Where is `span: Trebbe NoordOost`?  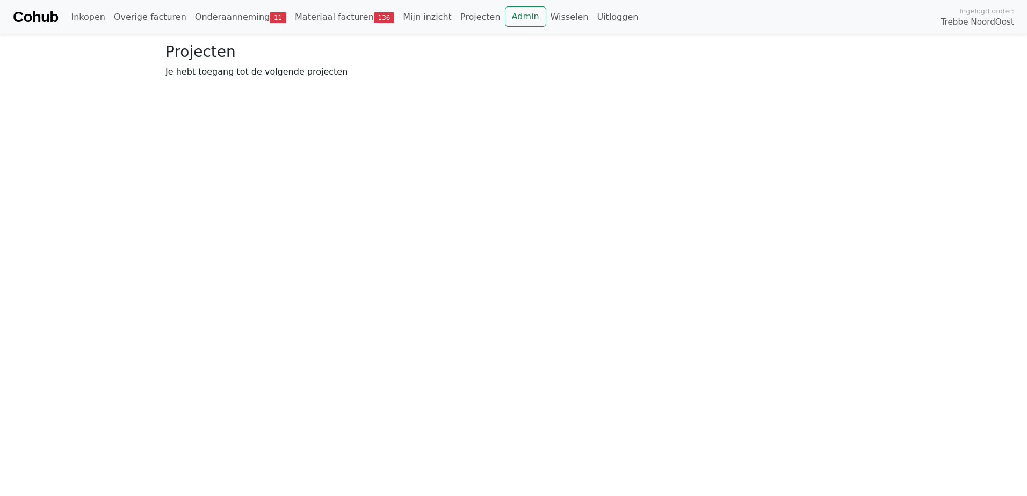
span: Trebbe NoordOost is located at coordinates (977, 22).